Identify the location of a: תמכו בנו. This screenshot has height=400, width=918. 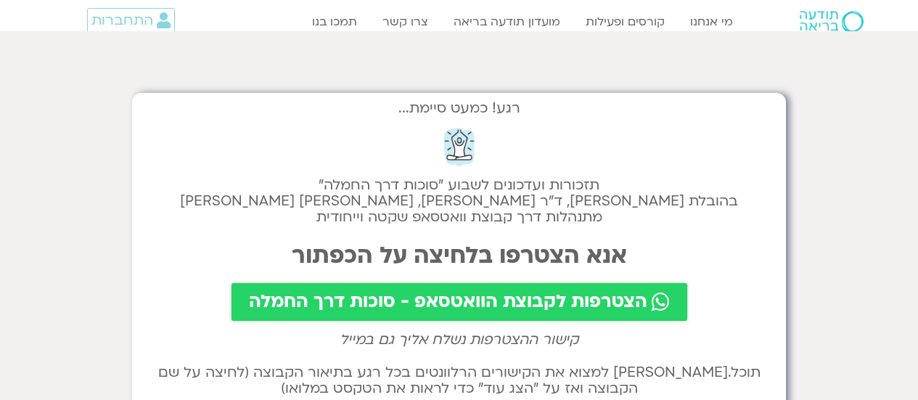
(335, 22).